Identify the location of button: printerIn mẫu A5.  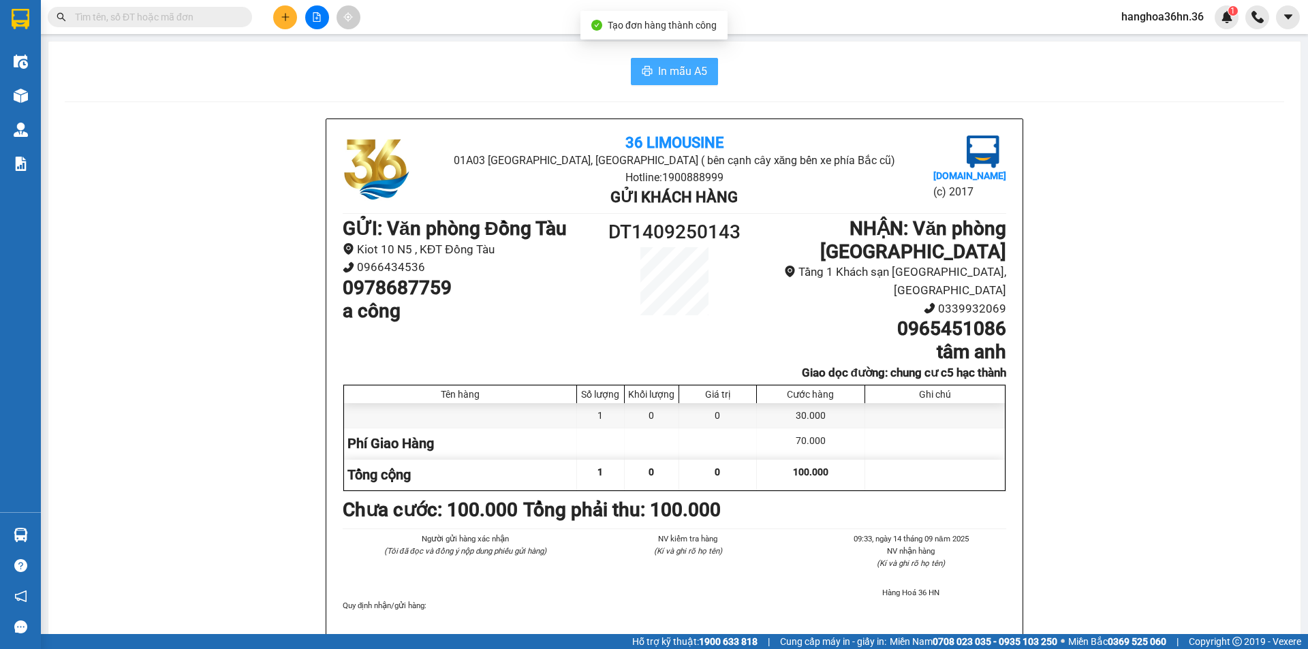
(674, 72).